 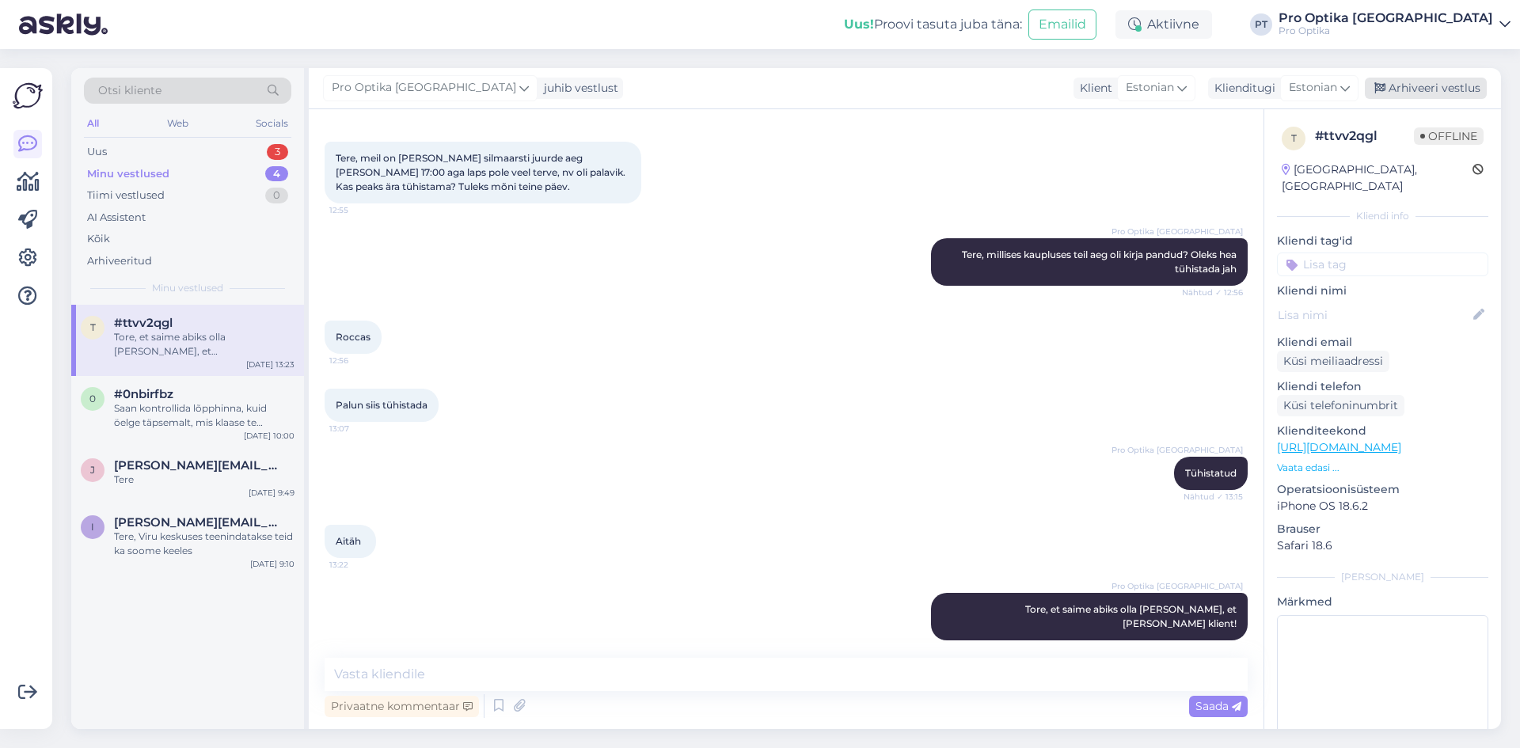 What do you see at coordinates (1383, 291) in the screenshot?
I see `p: Kliendi nimi` at bounding box center [1383, 291].